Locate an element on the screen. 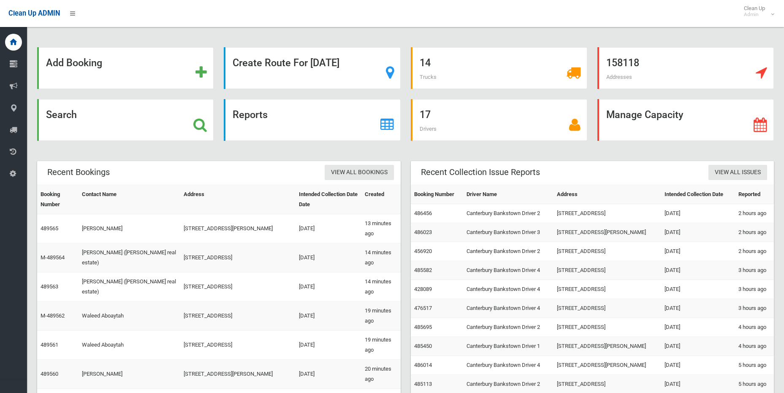 This screenshot has width=784, height=393. strong: 14 is located at coordinates (425, 63).